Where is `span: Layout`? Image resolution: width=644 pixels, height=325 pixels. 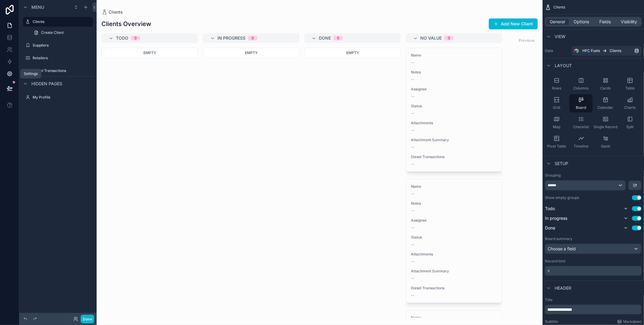 span: Layout is located at coordinates (563, 66).